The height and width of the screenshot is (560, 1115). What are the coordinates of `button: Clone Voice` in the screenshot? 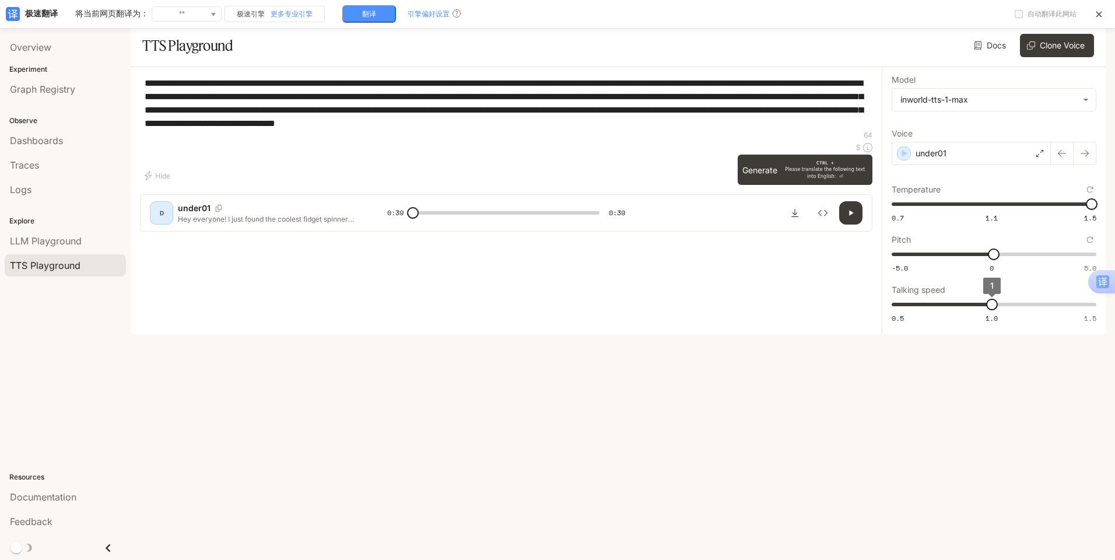 It's located at (1056, 45).